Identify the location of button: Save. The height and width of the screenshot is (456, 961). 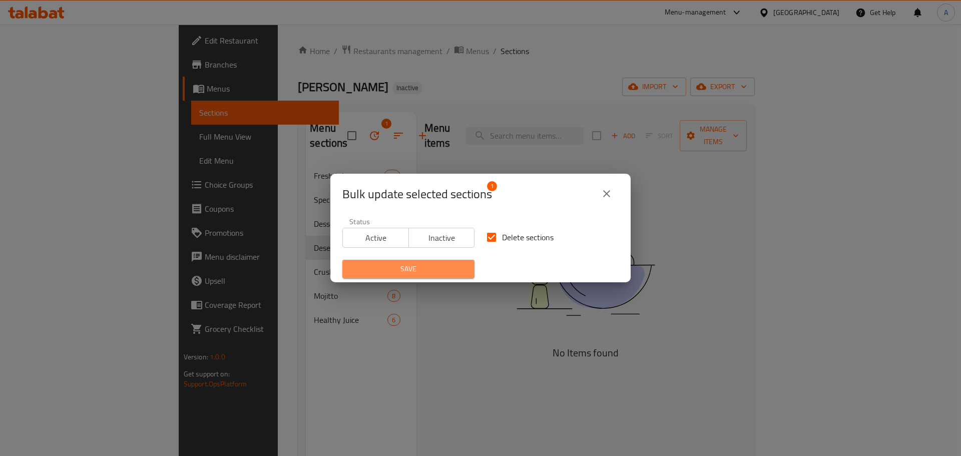
(409, 269).